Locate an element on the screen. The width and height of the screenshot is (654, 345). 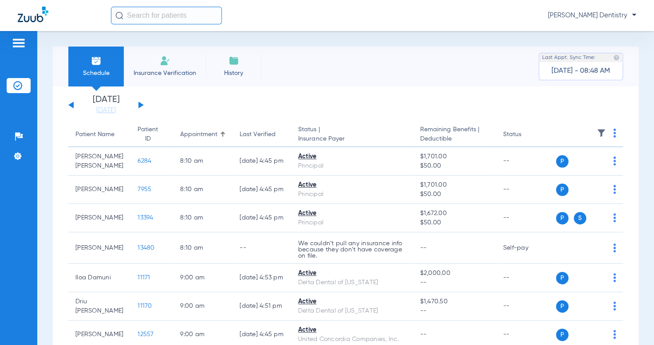
img: filter.svg is located at coordinates (601, 133).